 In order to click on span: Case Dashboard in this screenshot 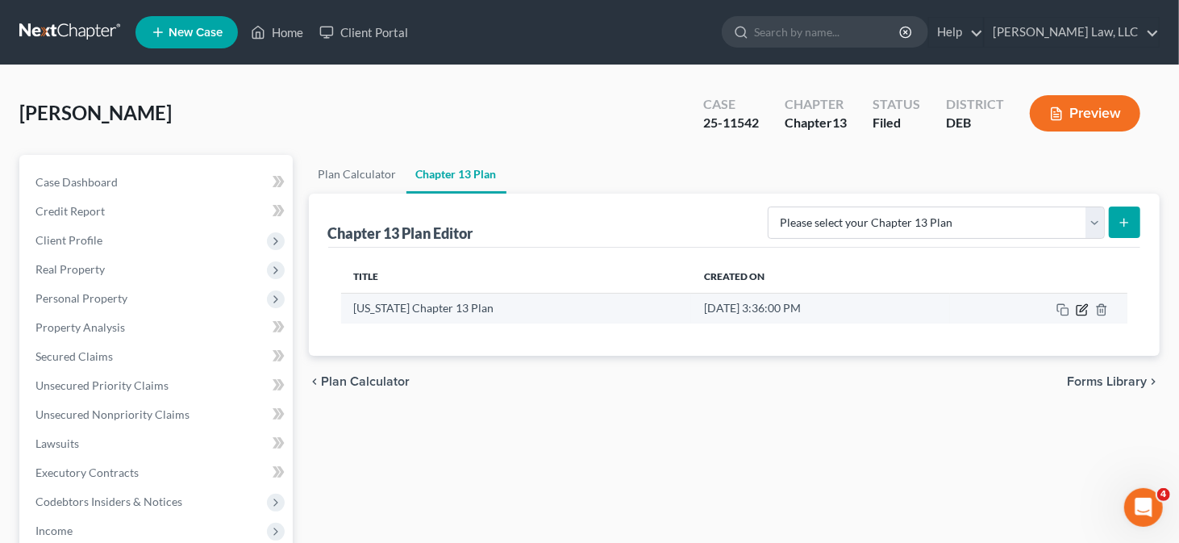, I will do `click(77, 181)`.